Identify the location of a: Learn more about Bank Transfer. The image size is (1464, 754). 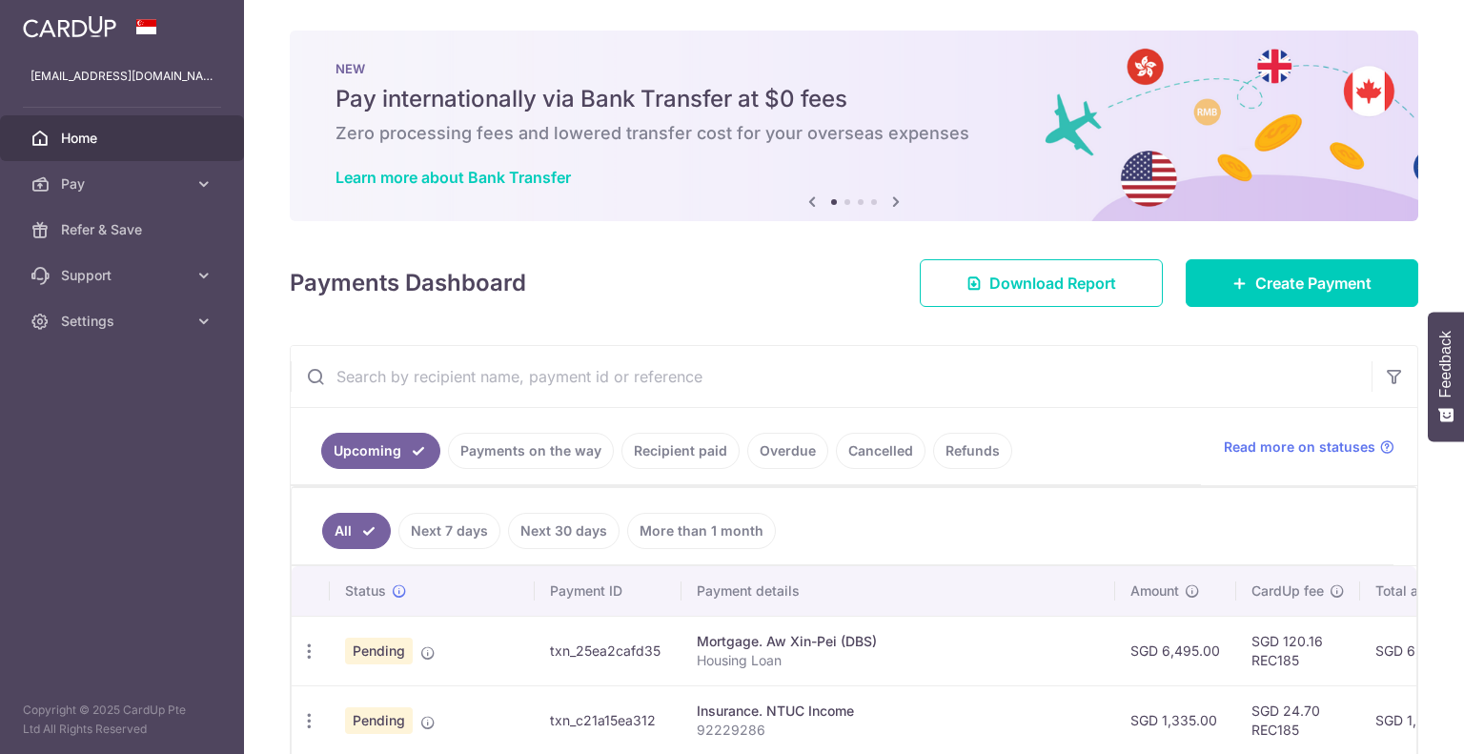
(453, 177).